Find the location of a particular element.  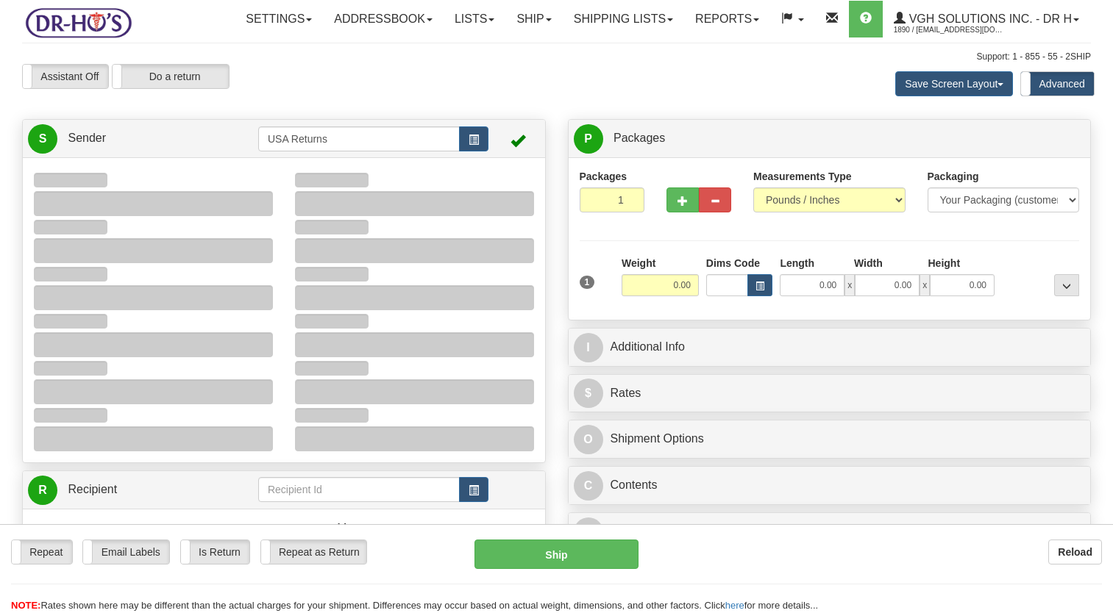

span: S is located at coordinates (43, 139).